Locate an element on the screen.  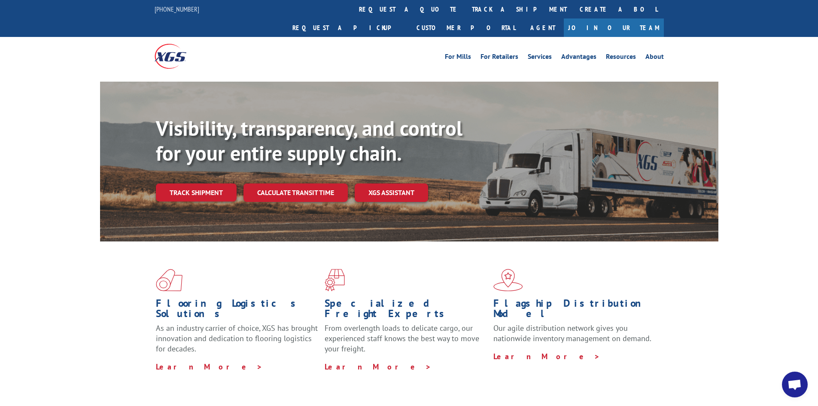
h1: Flooring Logistics Solutions is located at coordinates (237, 310).